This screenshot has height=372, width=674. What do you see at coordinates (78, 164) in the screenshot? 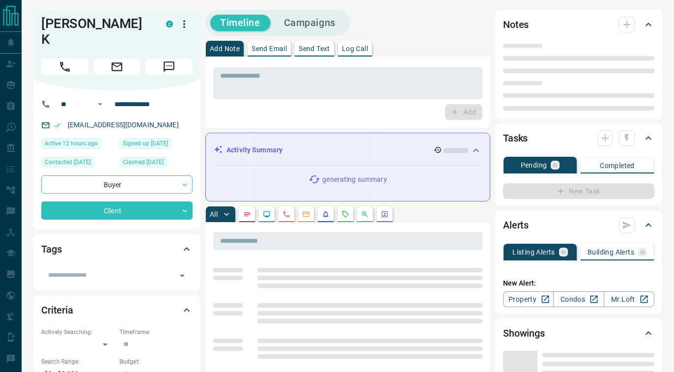
I see `div: Wed Jun 05 2024` at bounding box center [78, 164].